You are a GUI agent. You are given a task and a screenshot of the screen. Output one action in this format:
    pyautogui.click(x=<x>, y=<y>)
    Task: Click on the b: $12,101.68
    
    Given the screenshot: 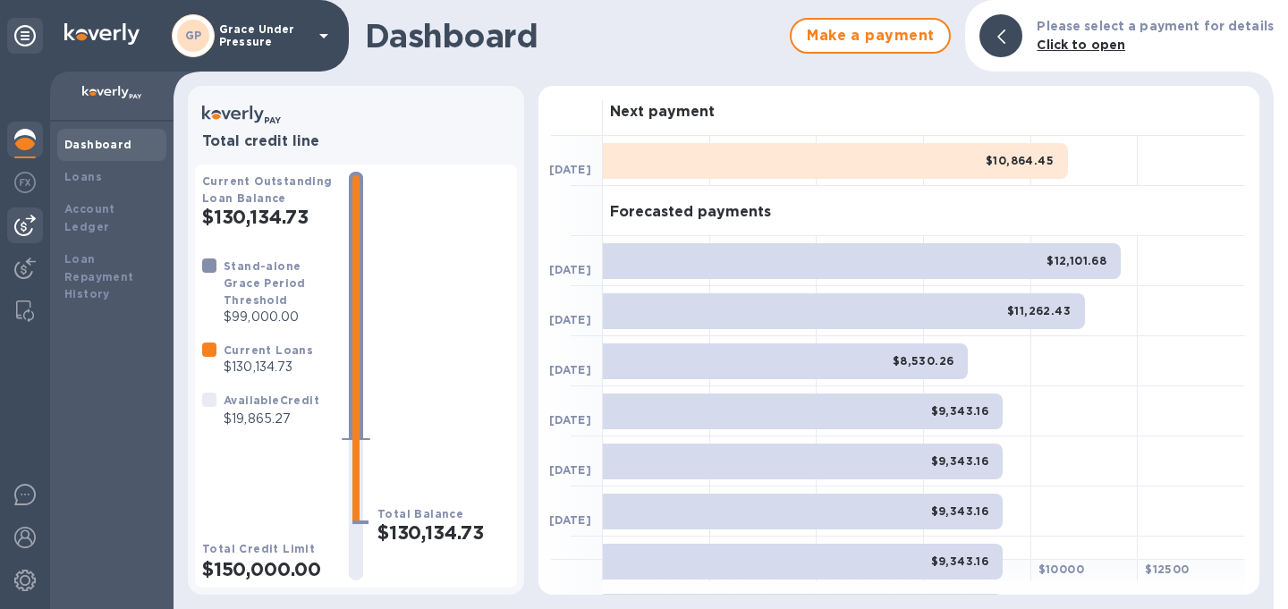 What is the action you would take?
    pyautogui.click(x=1076, y=260)
    